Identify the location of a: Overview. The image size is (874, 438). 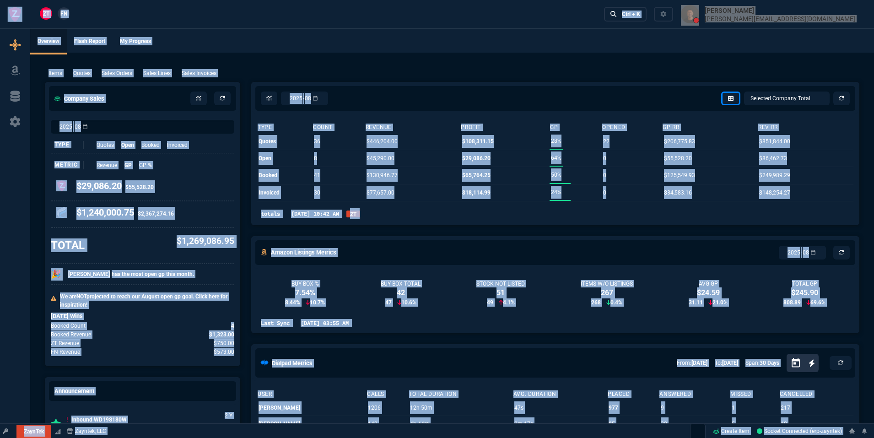
(48, 42).